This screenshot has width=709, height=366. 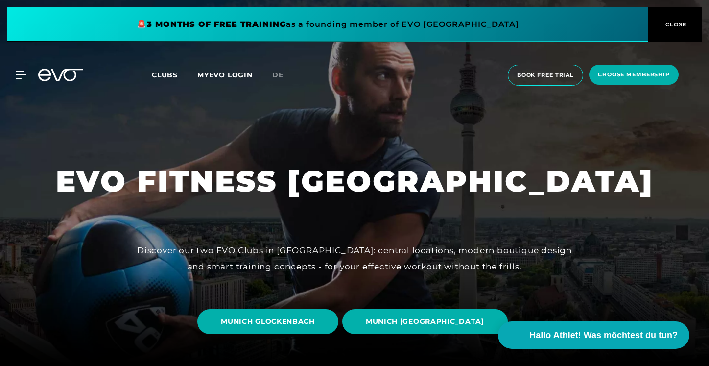 What do you see at coordinates (283, 75) in the screenshot?
I see `a: de` at bounding box center [283, 75].